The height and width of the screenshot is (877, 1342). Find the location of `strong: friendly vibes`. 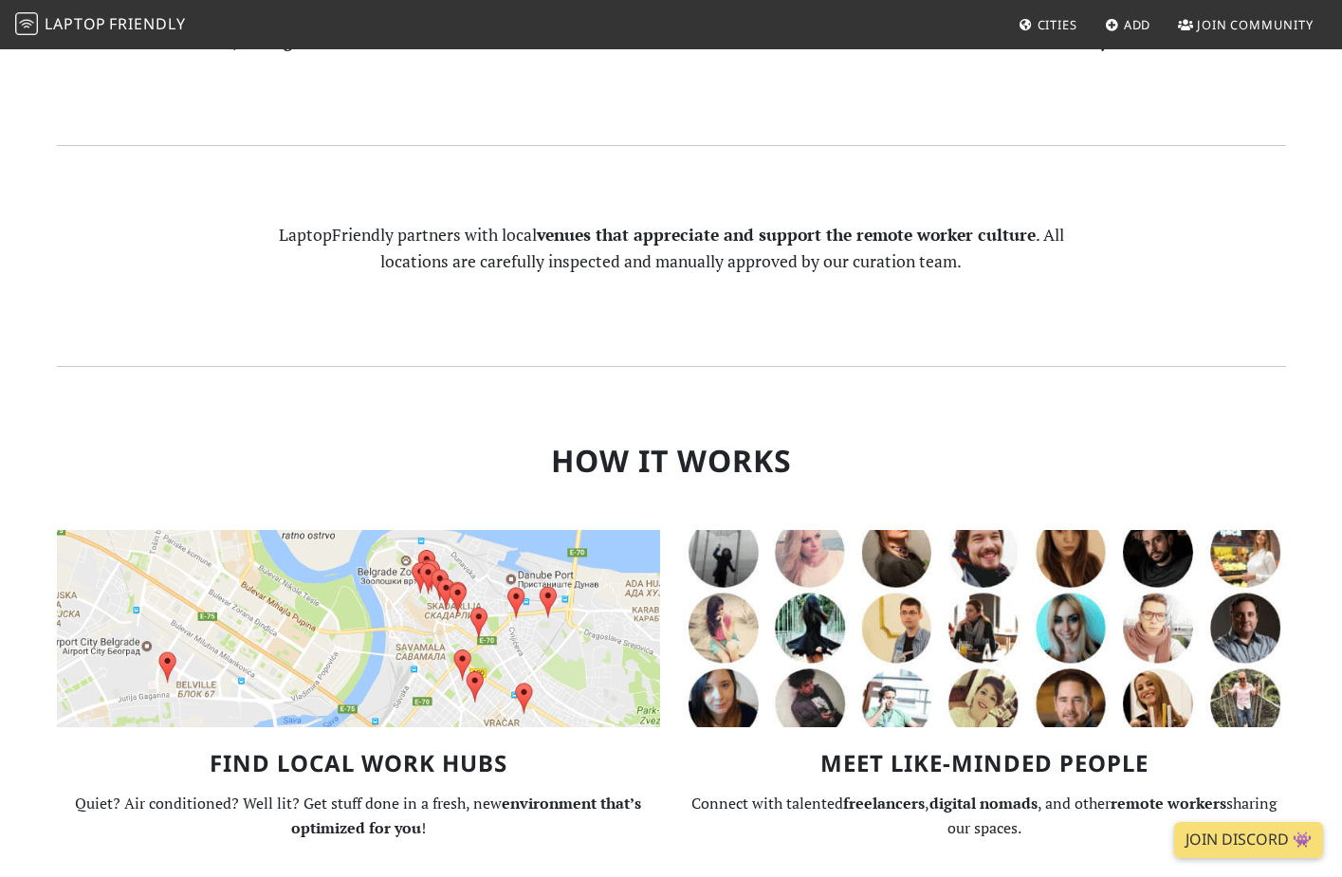

strong: friendly vibes is located at coordinates (1099, 42).